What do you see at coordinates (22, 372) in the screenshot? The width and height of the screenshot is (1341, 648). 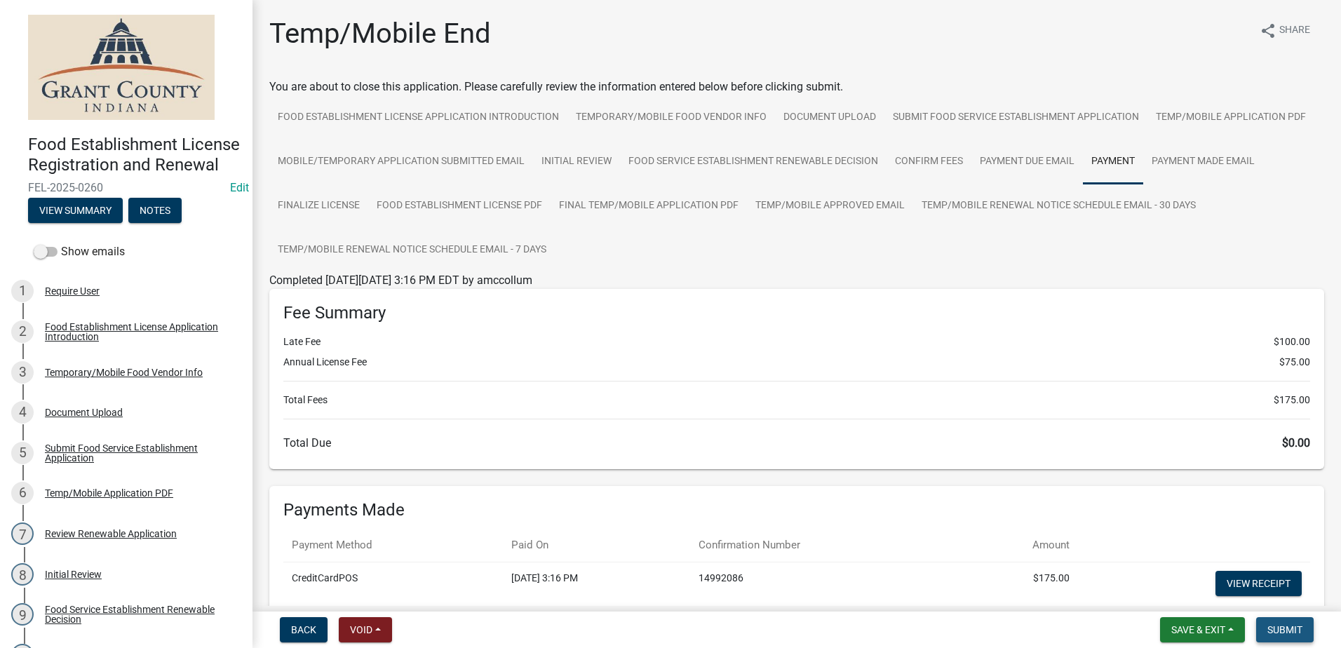 I see `div: 3` at bounding box center [22, 372].